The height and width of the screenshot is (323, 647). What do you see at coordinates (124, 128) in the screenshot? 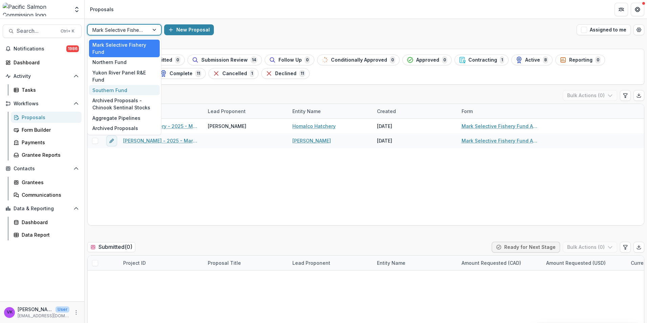
I see `div: Archived Proposals` at bounding box center [124, 128].